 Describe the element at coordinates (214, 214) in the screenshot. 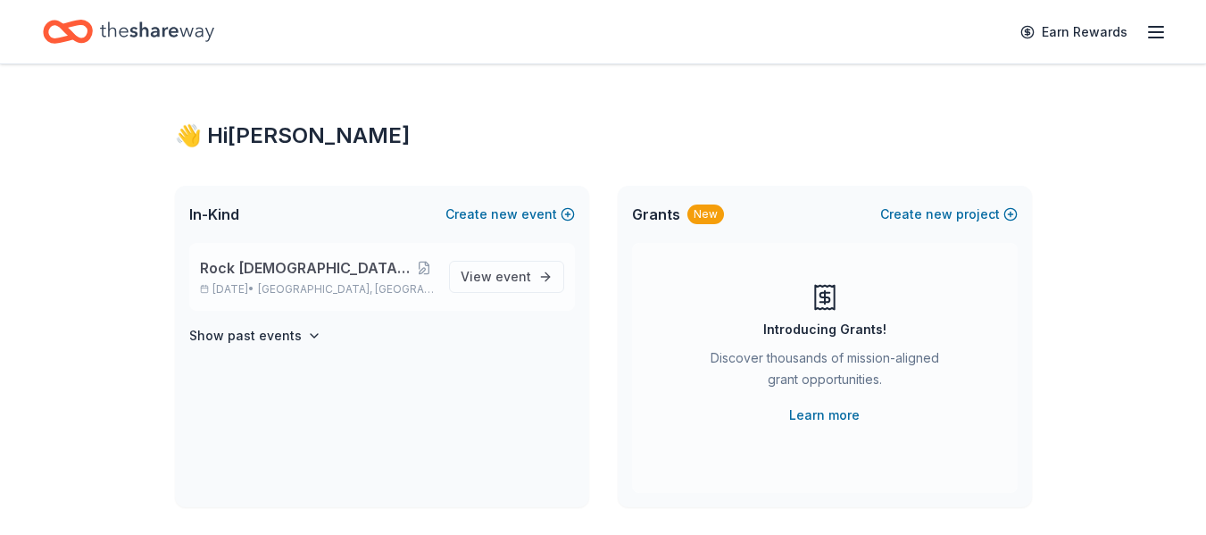

I see `span: In-Kind` at that location.